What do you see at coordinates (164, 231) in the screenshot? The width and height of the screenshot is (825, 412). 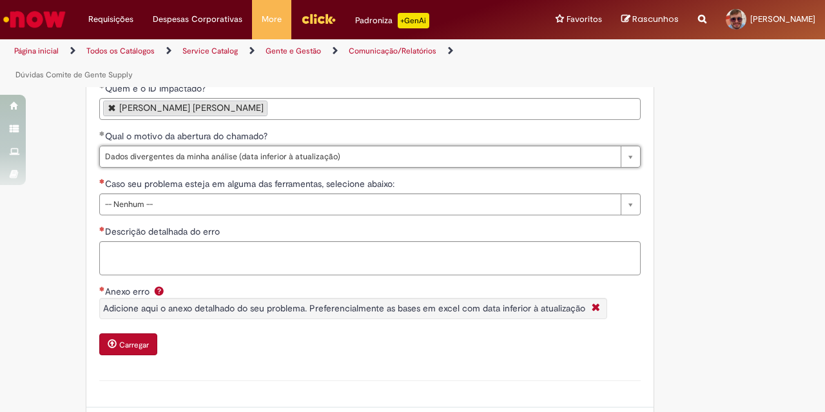 I see `span: Descrição detalhada do erro` at bounding box center [164, 231].